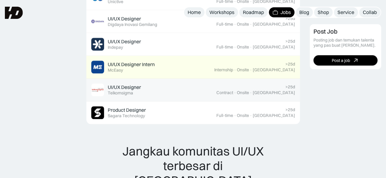 The height and width of the screenshot is (178, 386). What do you see at coordinates (131, 64) in the screenshot?
I see `div: UI/UX Designer Intern` at bounding box center [131, 64].